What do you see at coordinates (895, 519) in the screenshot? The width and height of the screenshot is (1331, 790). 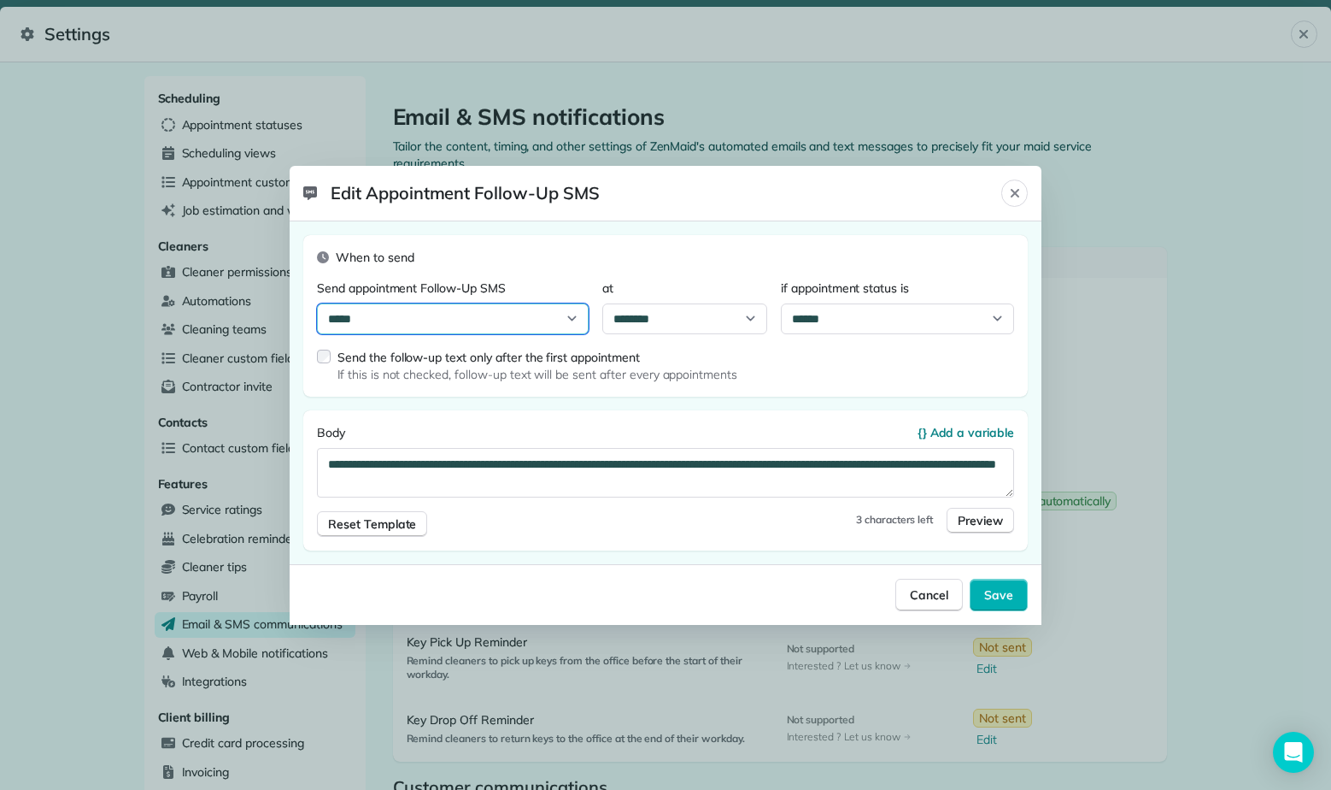 I see `span: 3 characters left` at bounding box center [895, 519].